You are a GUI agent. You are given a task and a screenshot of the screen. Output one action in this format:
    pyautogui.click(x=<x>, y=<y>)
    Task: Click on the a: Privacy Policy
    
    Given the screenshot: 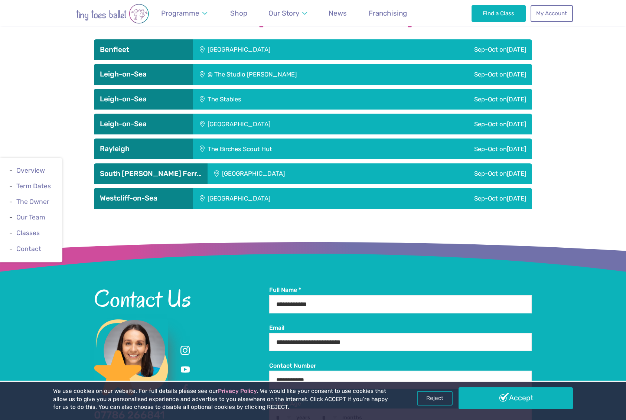 What is the action you would take?
    pyautogui.click(x=237, y=391)
    